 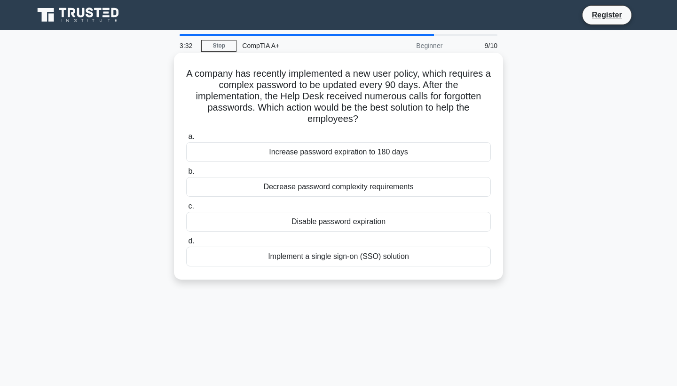 I want to click on div: Implement a single sign-on (SSO) solution, so click(x=339, y=256).